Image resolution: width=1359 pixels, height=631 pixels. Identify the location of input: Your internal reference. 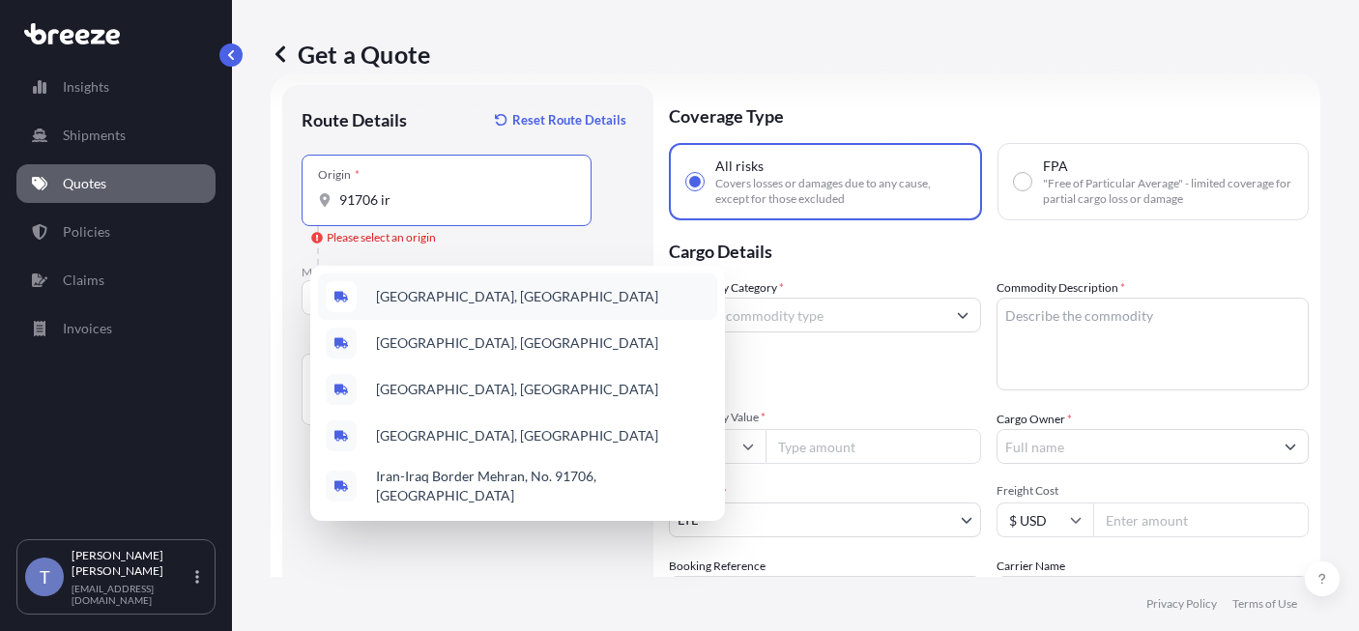
(825, 594).